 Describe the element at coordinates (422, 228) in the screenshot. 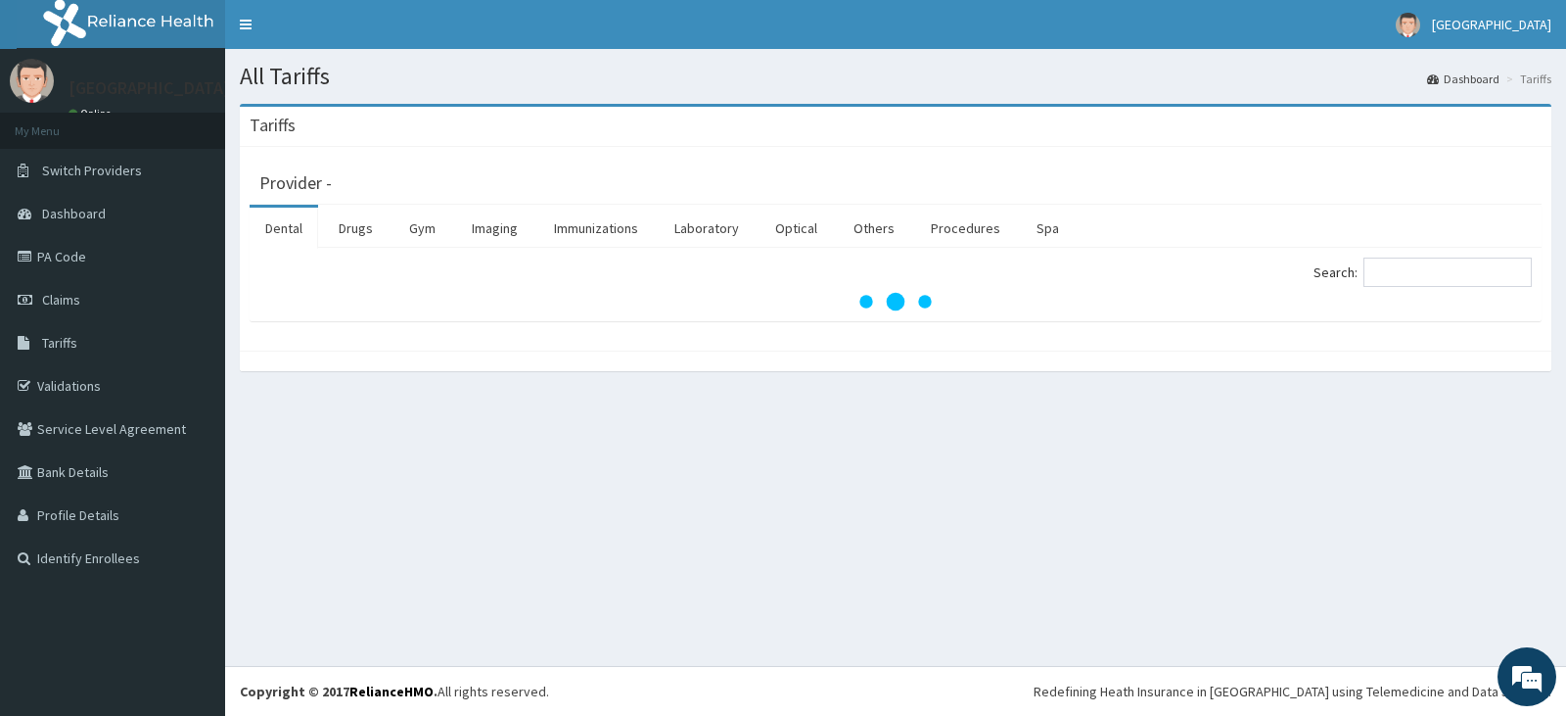

I see `a: Gym` at that location.